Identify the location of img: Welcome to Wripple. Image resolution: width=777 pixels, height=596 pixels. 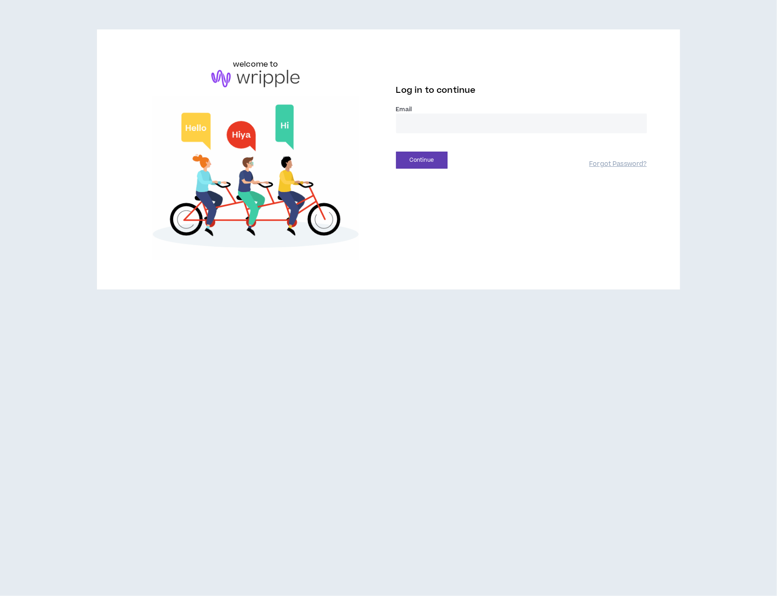
(256, 178).